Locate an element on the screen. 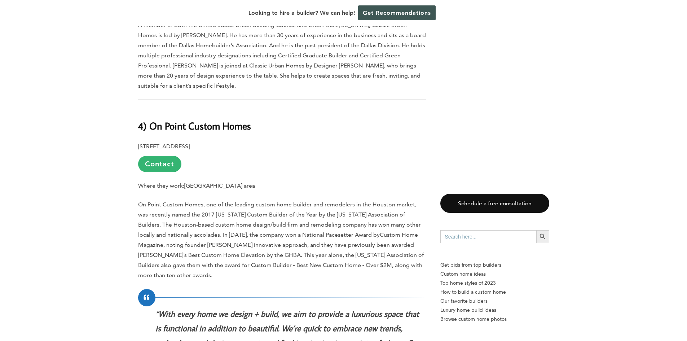  a: Custom home ideas is located at coordinates (495, 274).